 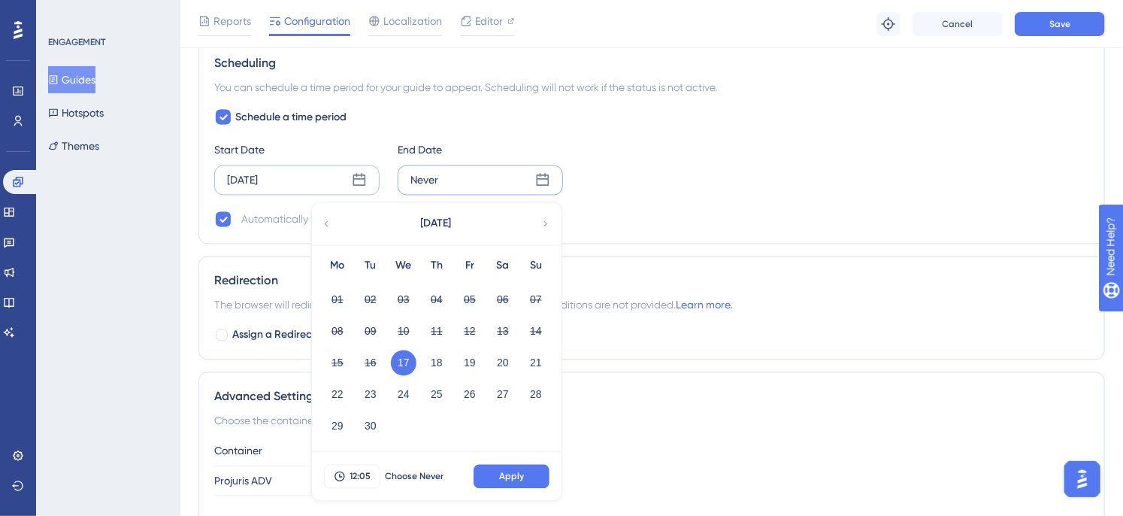 I want to click on span: Reports, so click(x=232, y=21).